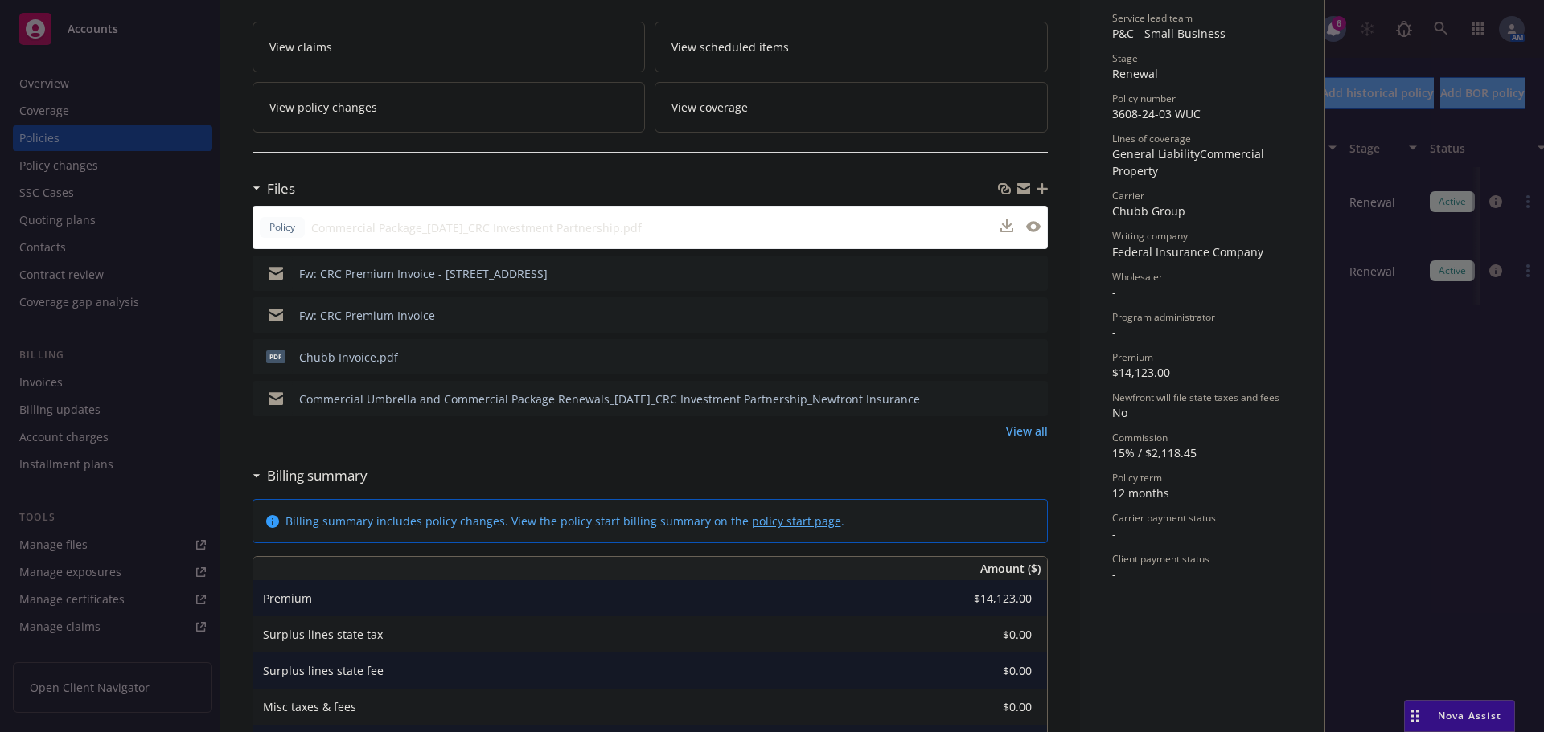  Describe the element at coordinates (1189, 162) in the screenshot. I see `span: Commercial Property` at that location.